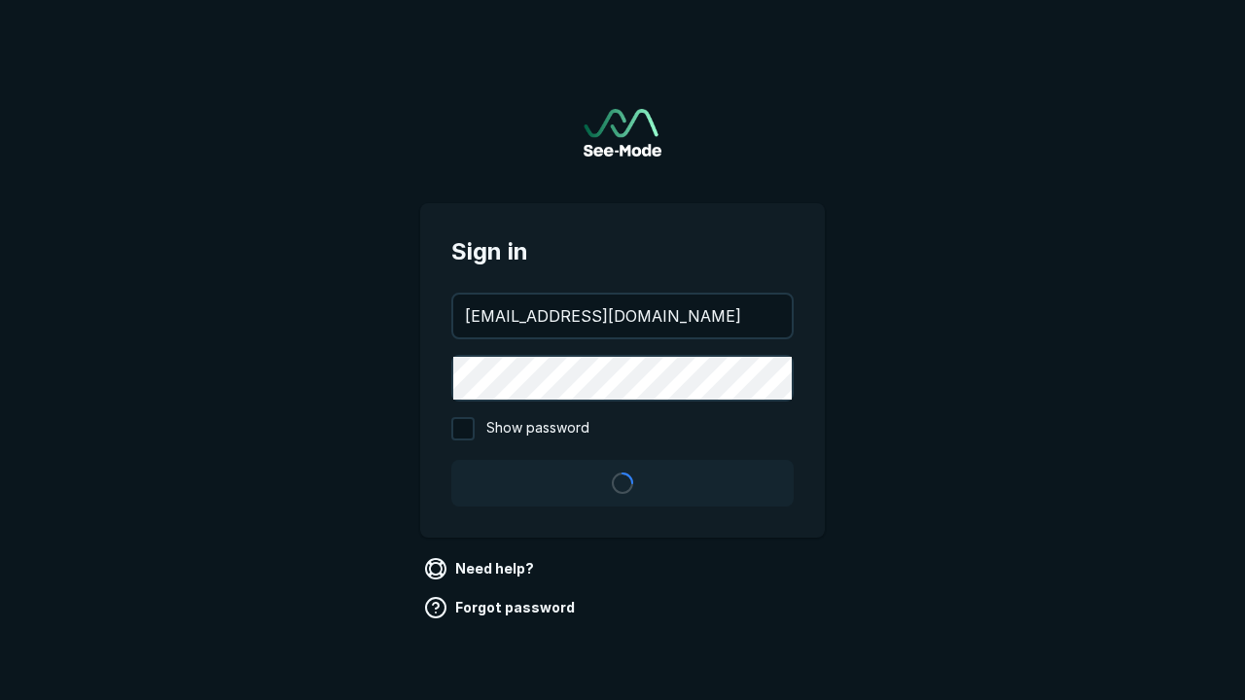  Describe the element at coordinates (622, 316) in the screenshot. I see `input: your@email.com` at that location.